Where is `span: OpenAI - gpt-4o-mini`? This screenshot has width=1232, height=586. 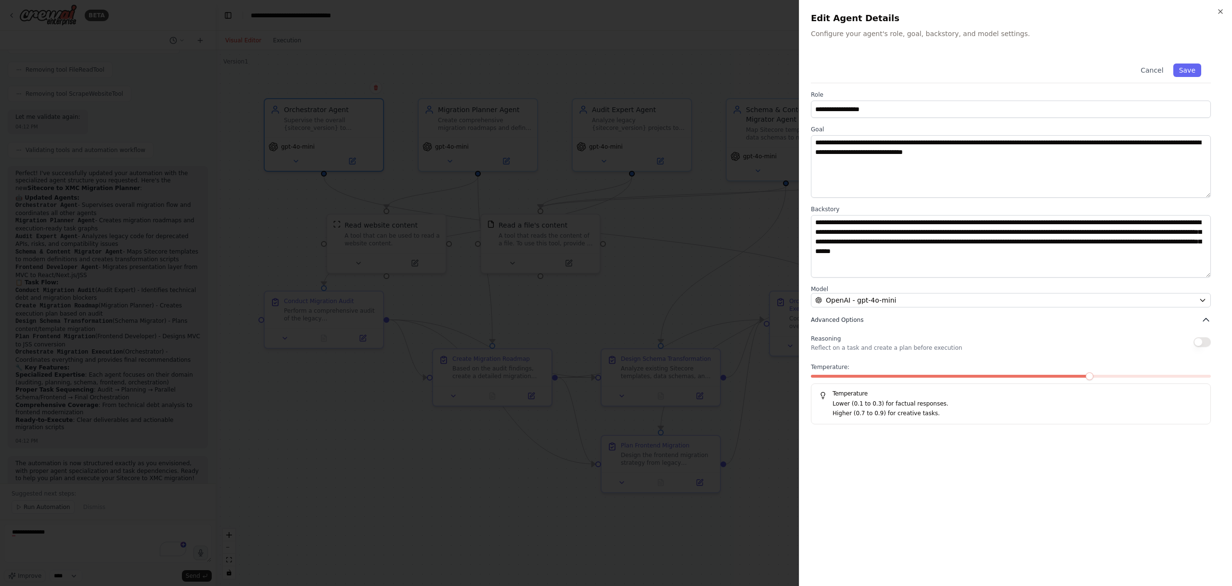 span: OpenAI - gpt-4o-mini is located at coordinates (861, 300).